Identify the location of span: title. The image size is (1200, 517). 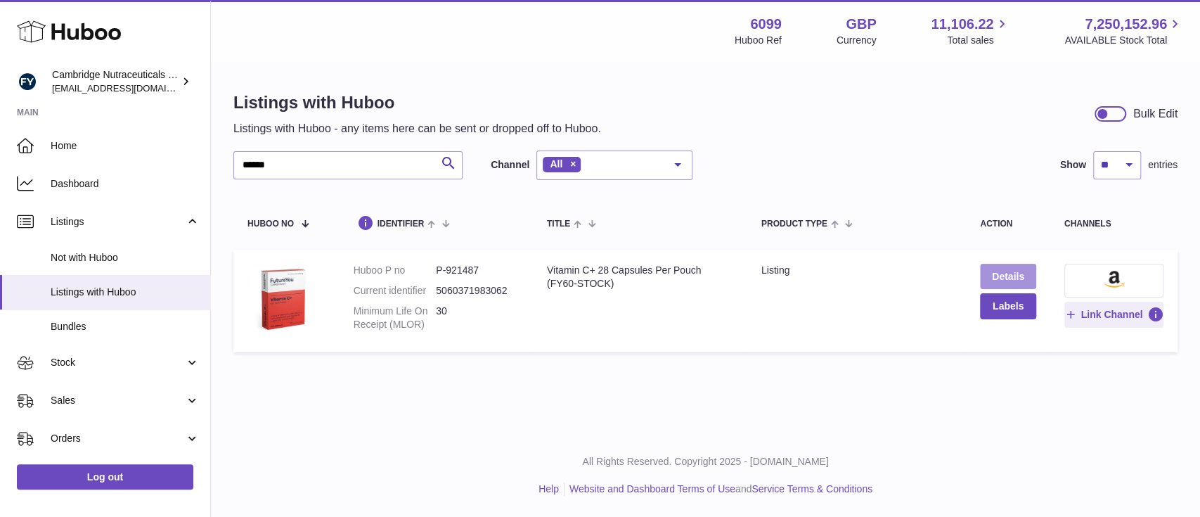
(558, 224).